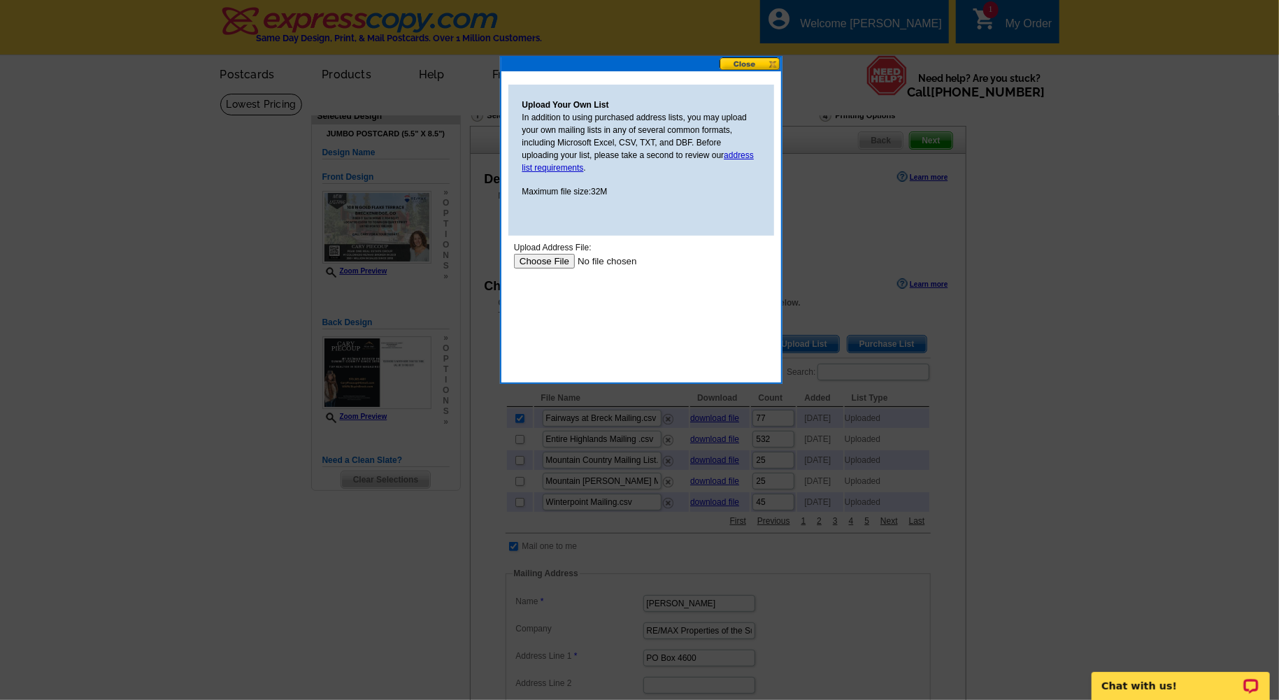 This screenshot has height=700, width=1279. I want to click on button: Open LiveChat chat widget, so click(169, 30).